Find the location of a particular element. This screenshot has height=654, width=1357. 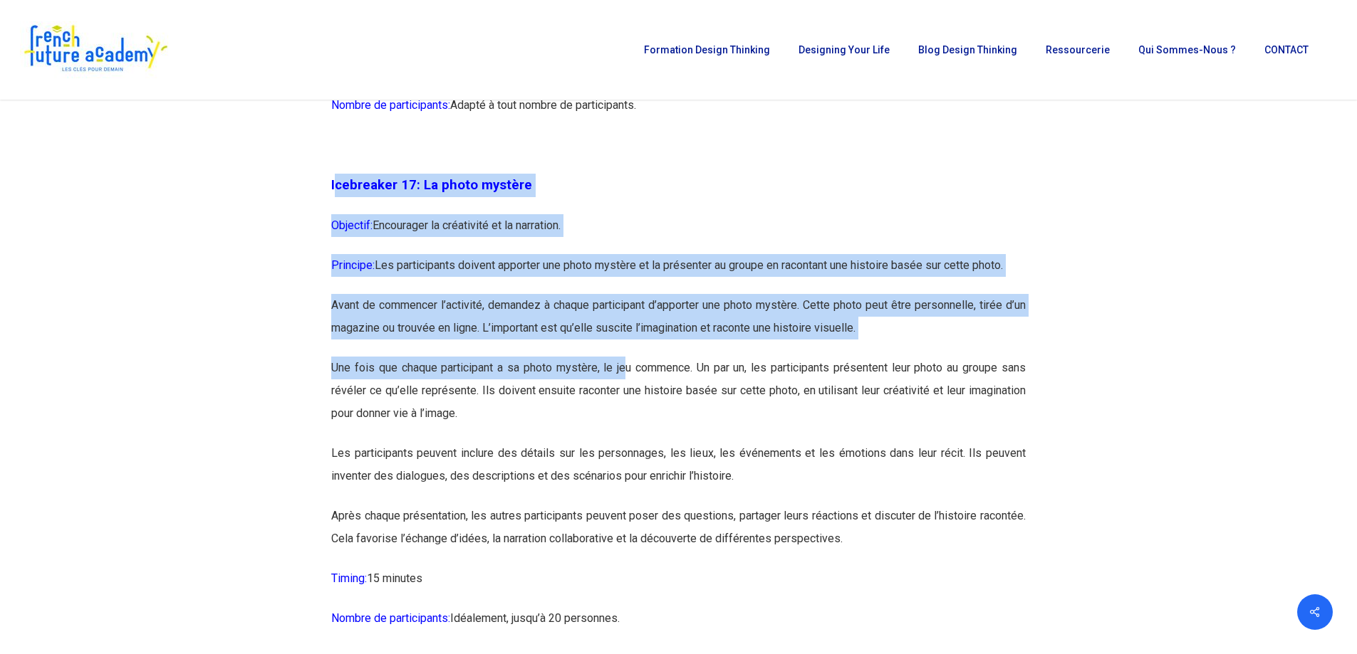

span: CONTACT is located at coordinates (1286, 50).